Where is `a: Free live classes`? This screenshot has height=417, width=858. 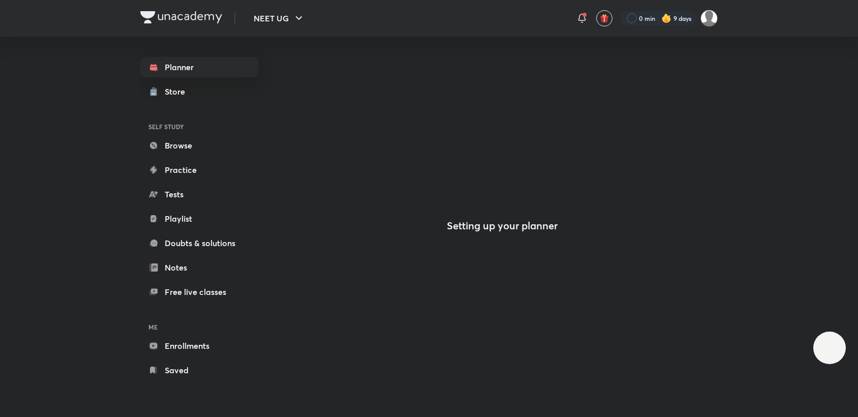 a: Free live classes is located at coordinates (199, 292).